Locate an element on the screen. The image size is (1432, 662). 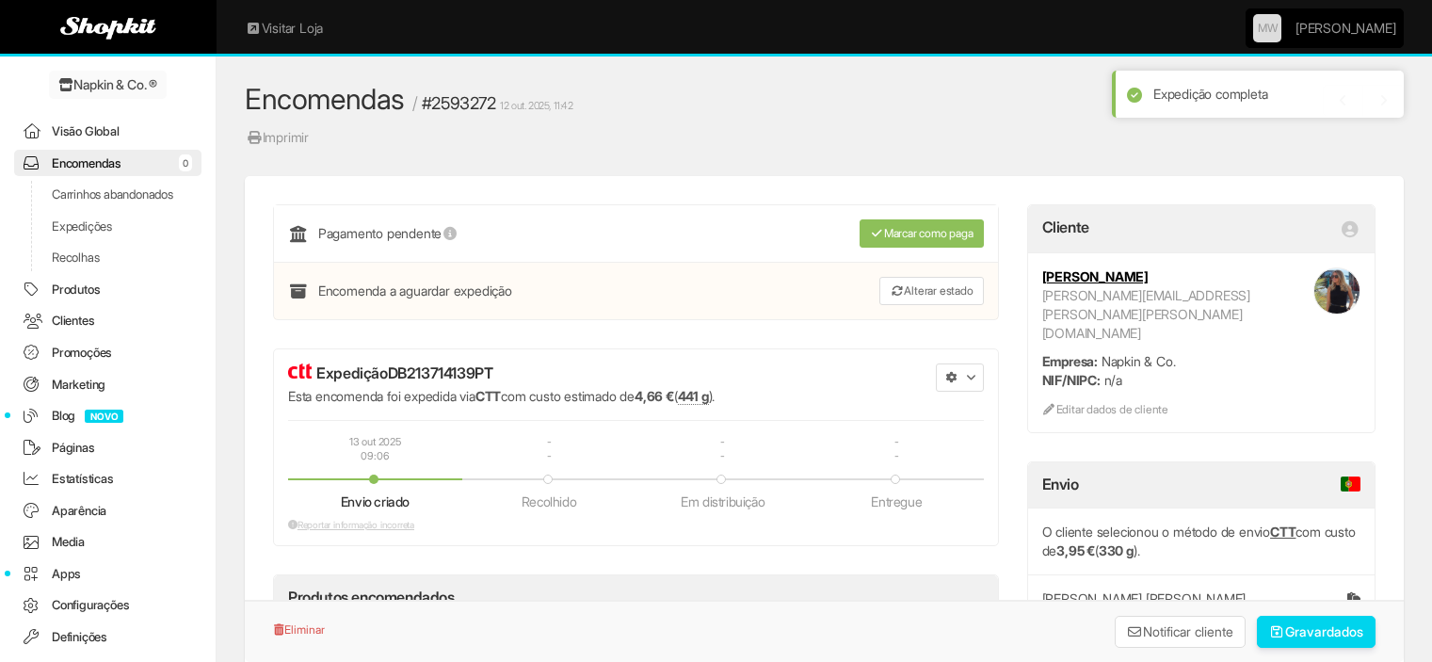
strong: CTT is located at coordinates (488, 395).